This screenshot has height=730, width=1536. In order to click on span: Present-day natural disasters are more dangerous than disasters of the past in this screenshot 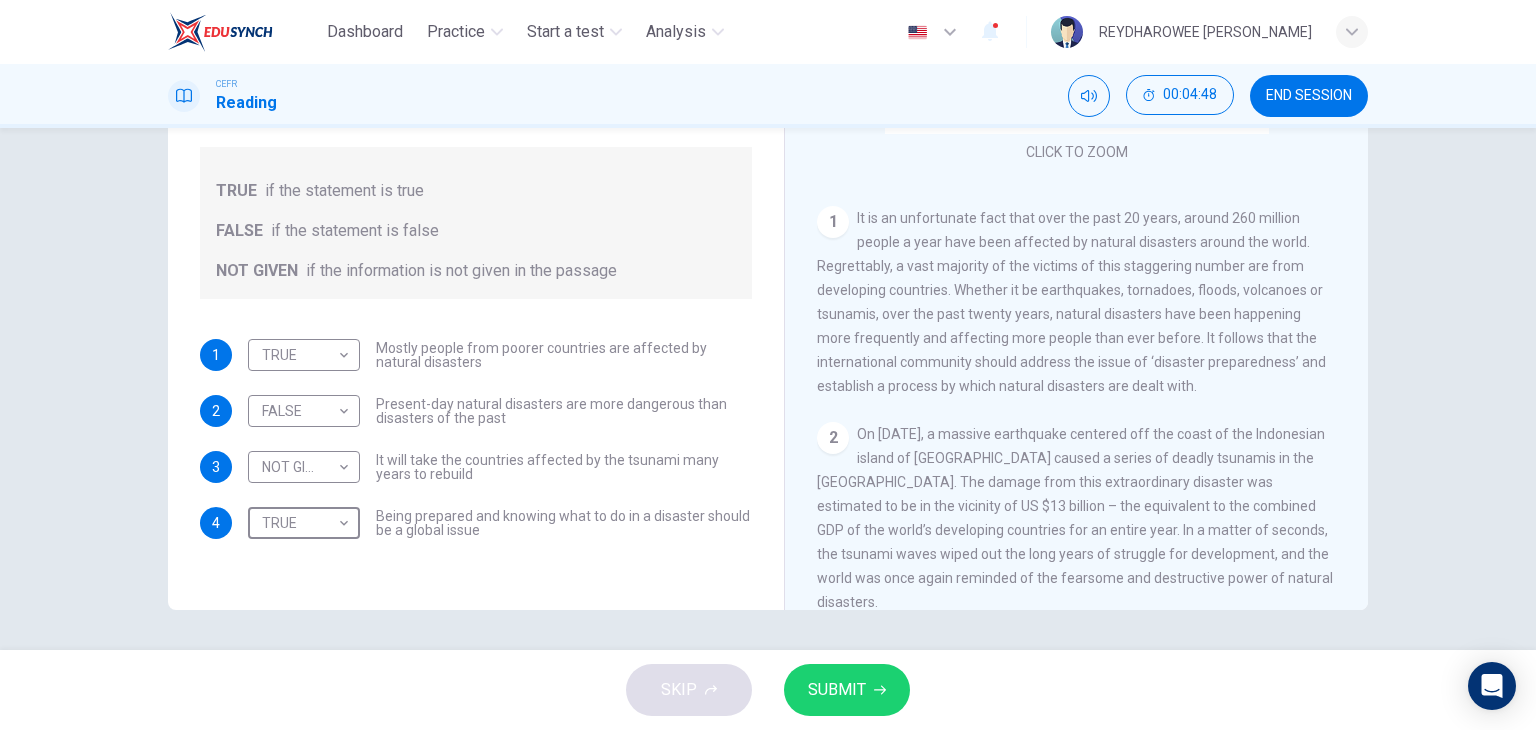, I will do `click(564, 411)`.